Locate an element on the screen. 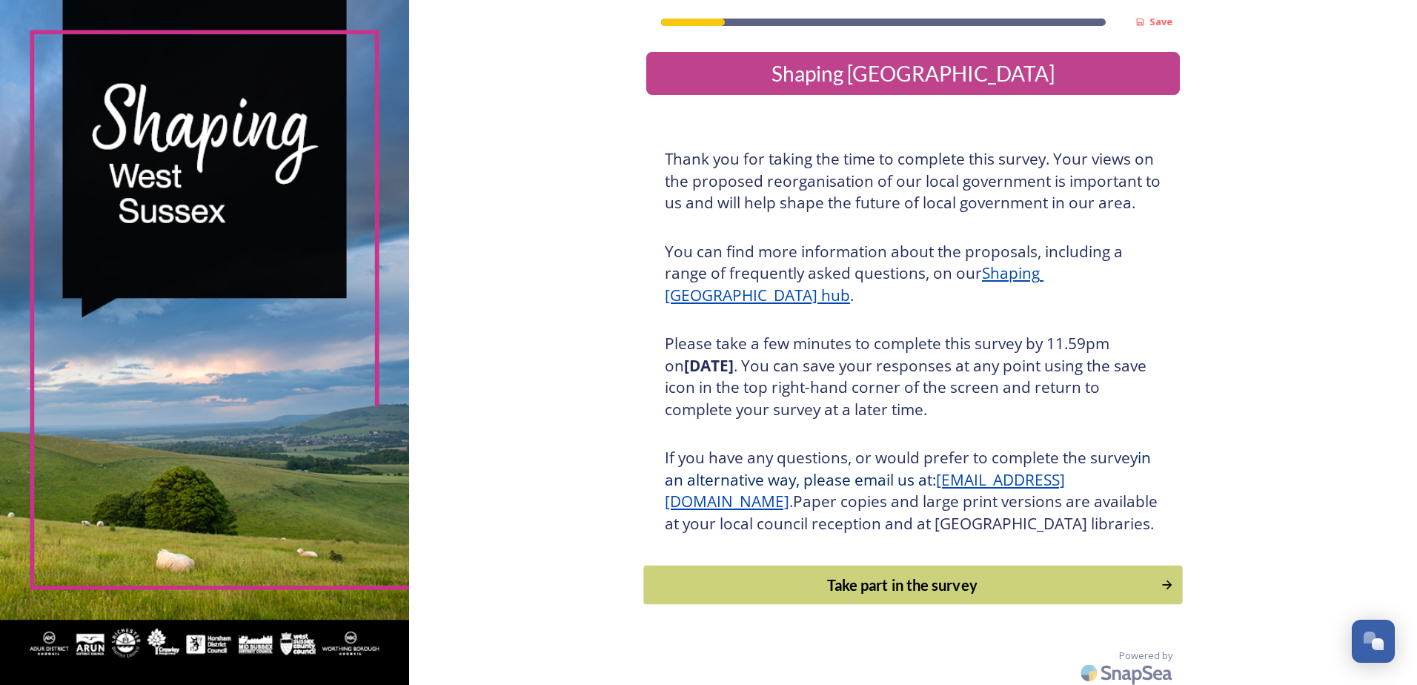  h3: You can find more information about the proposals, including a range of frequently asked question... is located at coordinates (913, 274).